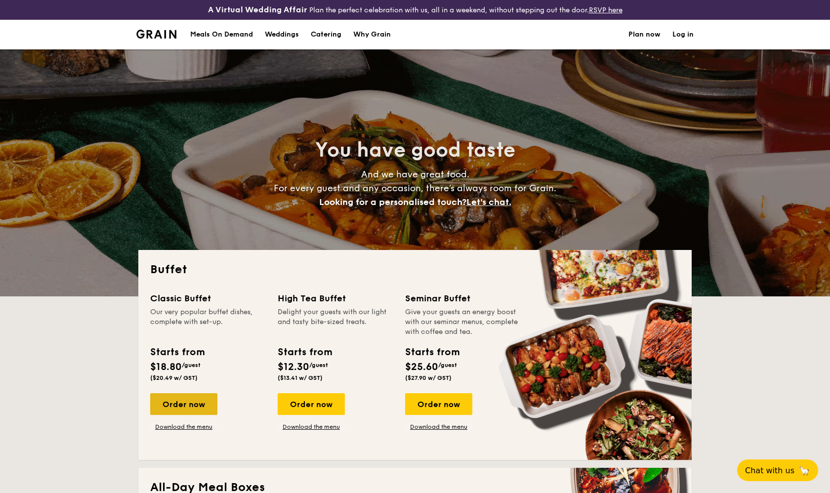  What do you see at coordinates (208, 322) in the screenshot?
I see `div: Our very popular buffet dishes, complete with set-up.` at bounding box center [208, 322].